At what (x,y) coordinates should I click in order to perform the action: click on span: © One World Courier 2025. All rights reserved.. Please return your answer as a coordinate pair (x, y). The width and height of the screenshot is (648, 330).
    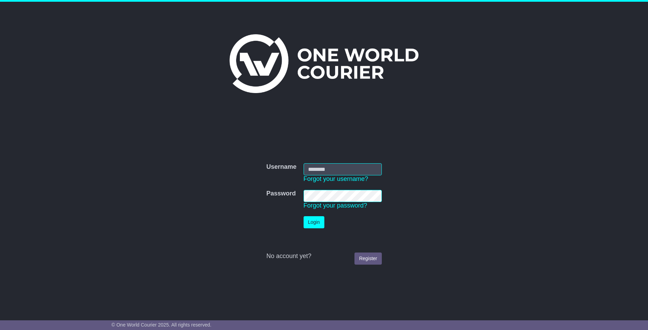
    Looking at the image, I should click on (161, 325).